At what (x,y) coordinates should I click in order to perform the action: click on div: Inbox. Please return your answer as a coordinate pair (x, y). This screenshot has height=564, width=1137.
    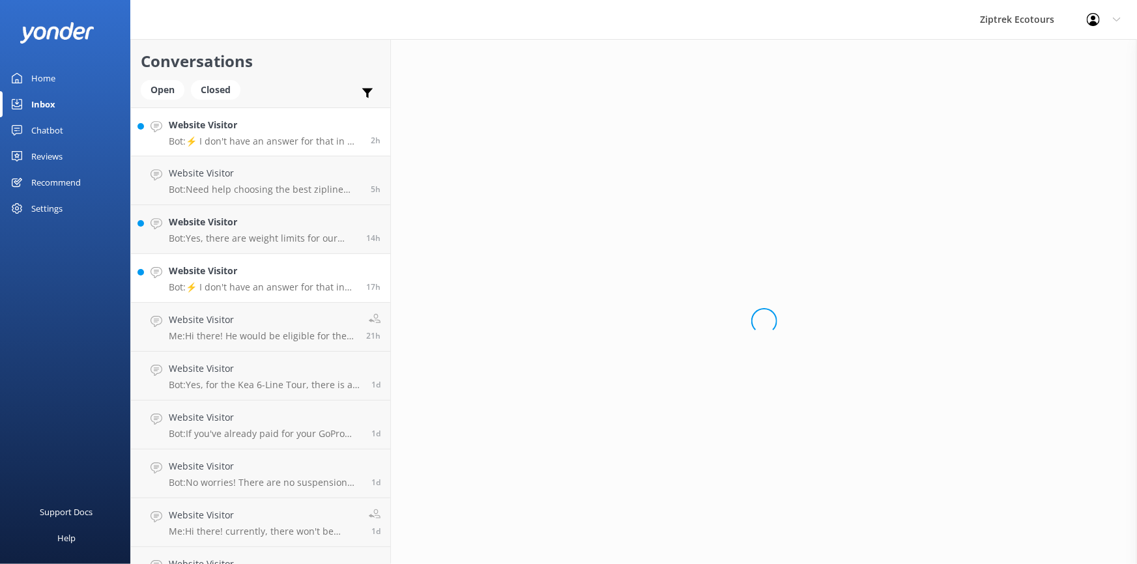
    Looking at the image, I should click on (43, 104).